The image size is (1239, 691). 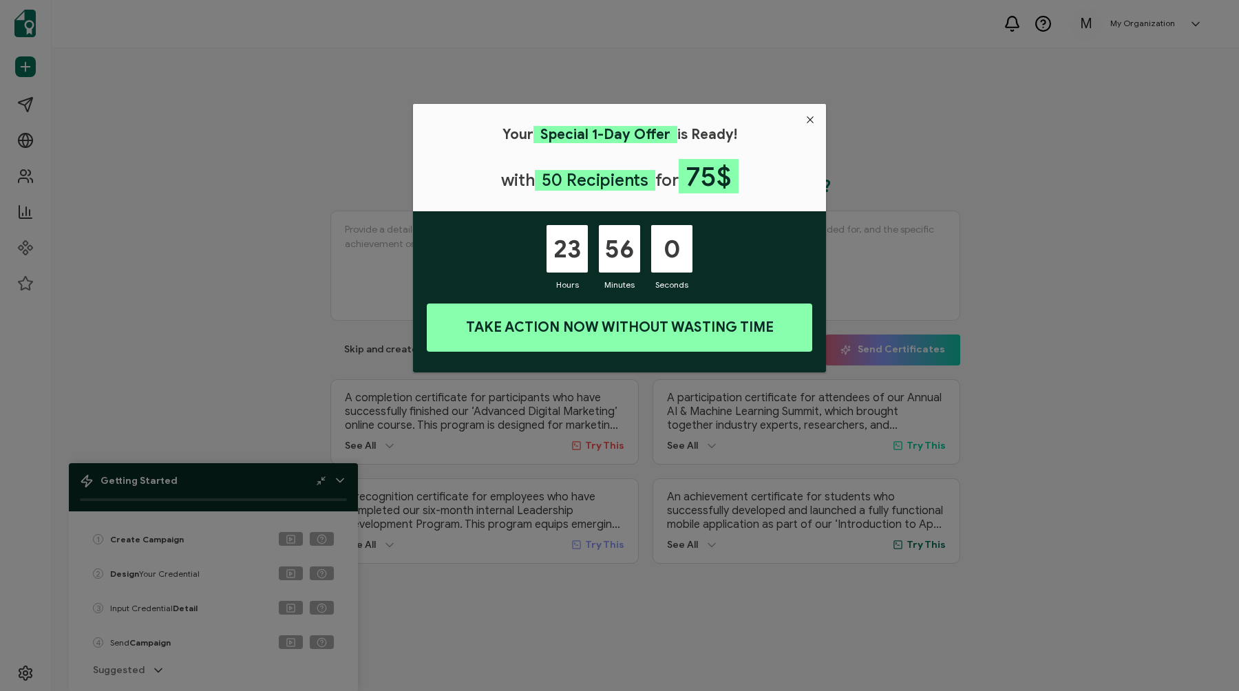 What do you see at coordinates (619, 178) in the screenshot?
I see `p: with for` at bounding box center [619, 178].